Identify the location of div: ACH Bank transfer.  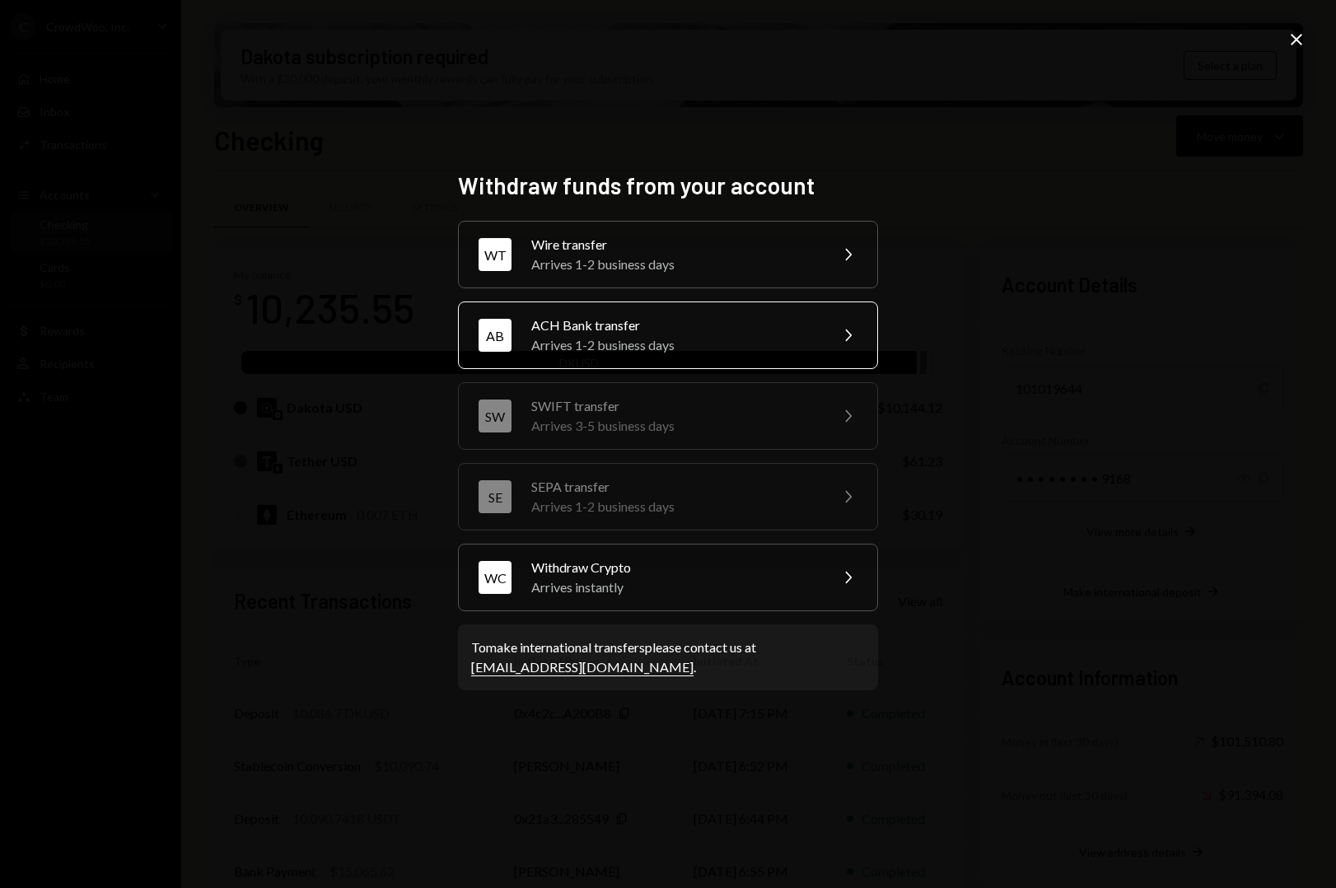
(675, 325).